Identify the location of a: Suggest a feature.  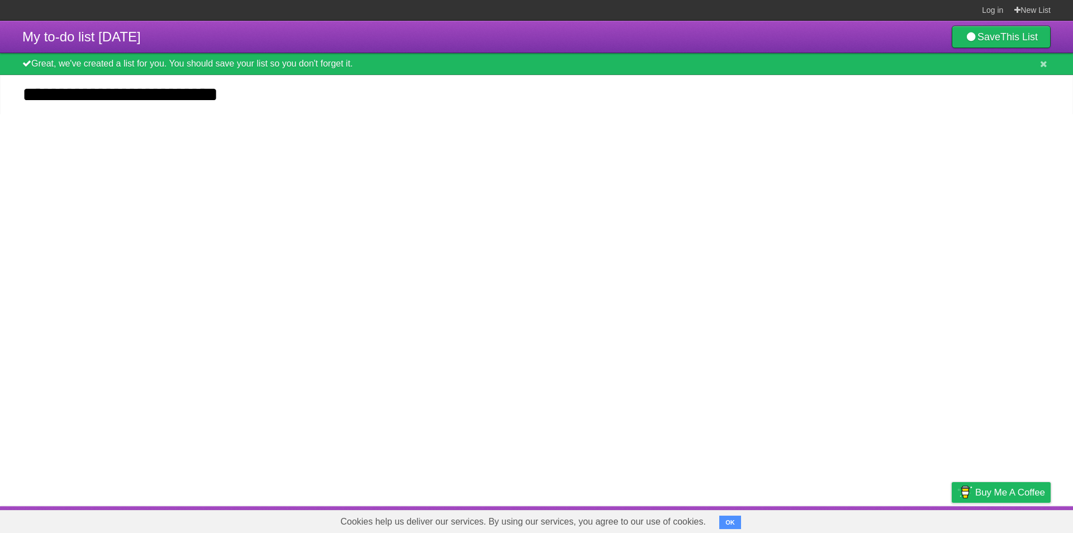
(1015, 519).